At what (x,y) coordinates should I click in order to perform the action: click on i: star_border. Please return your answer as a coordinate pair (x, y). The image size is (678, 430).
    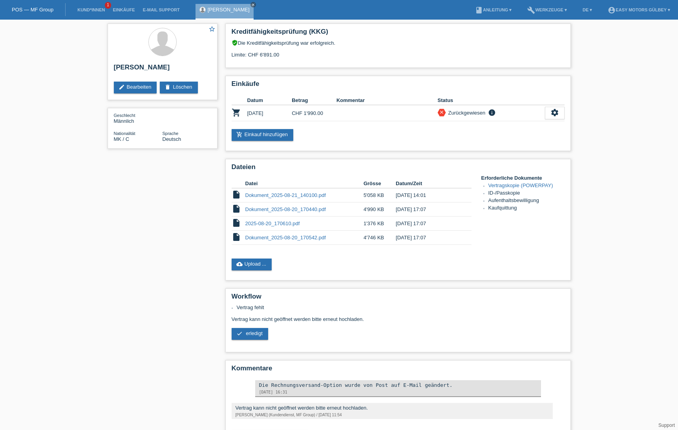
    Looking at the image, I should click on (212, 29).